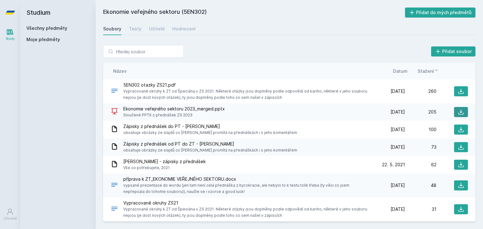 The image size is (483, 229). I want to click on span: Název, so click(120, 71).